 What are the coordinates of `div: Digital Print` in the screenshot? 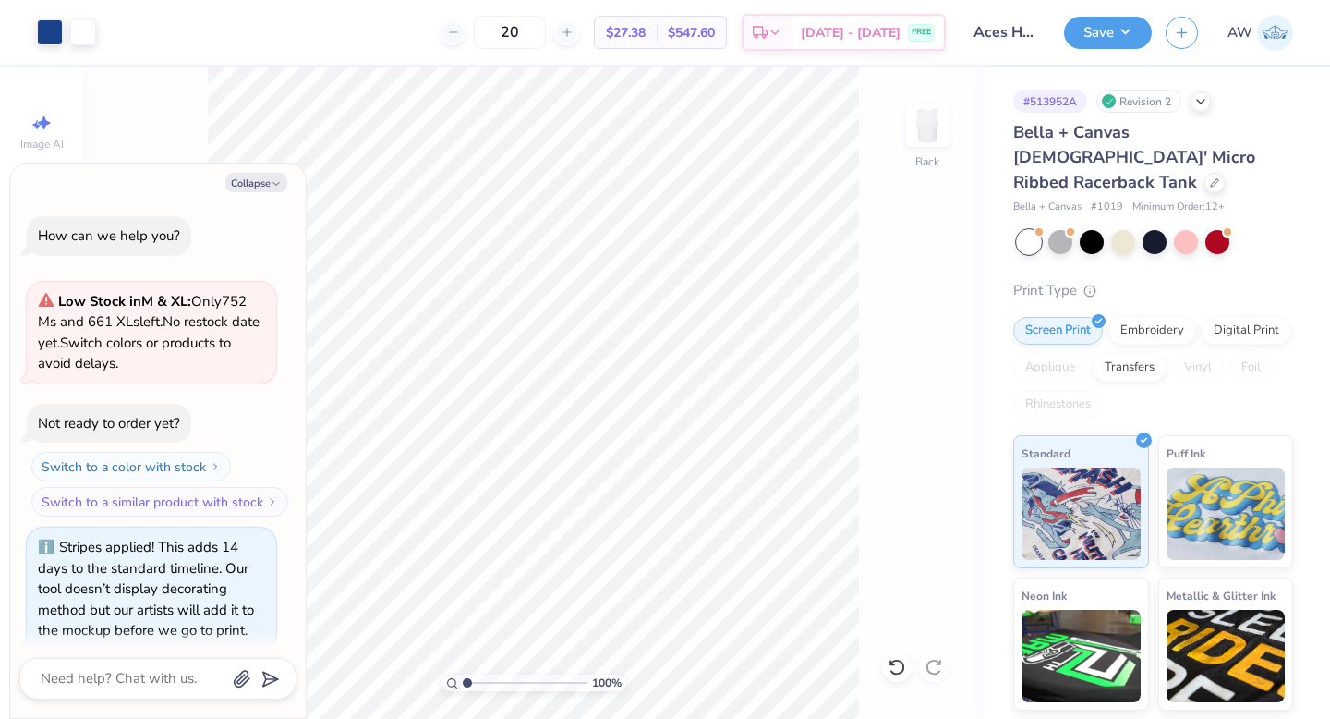 It's located at (1246, 331).